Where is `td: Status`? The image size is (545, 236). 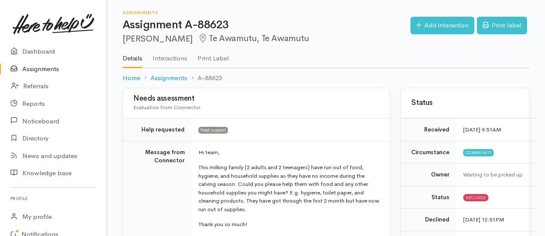
td: Status is located at coordinates (428, 197).